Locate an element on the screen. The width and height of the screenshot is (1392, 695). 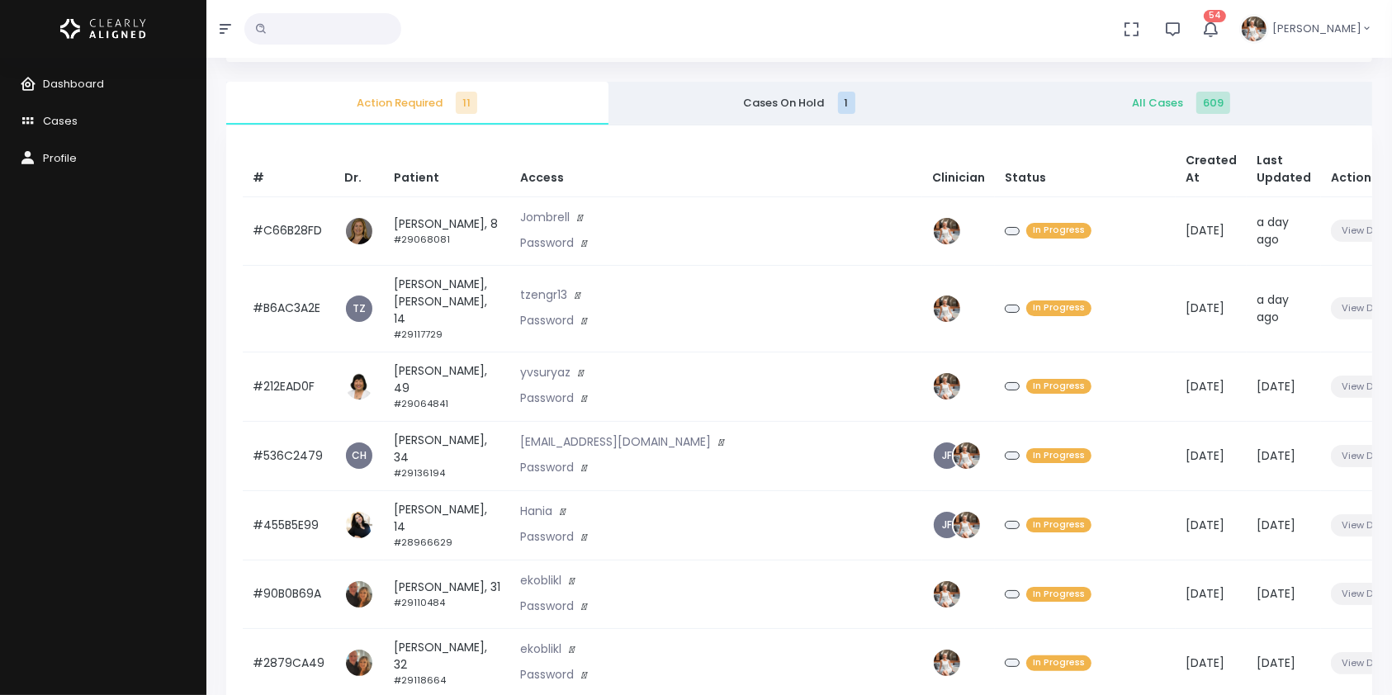
img: Header Avatar is located at coordinates (1254, 29).